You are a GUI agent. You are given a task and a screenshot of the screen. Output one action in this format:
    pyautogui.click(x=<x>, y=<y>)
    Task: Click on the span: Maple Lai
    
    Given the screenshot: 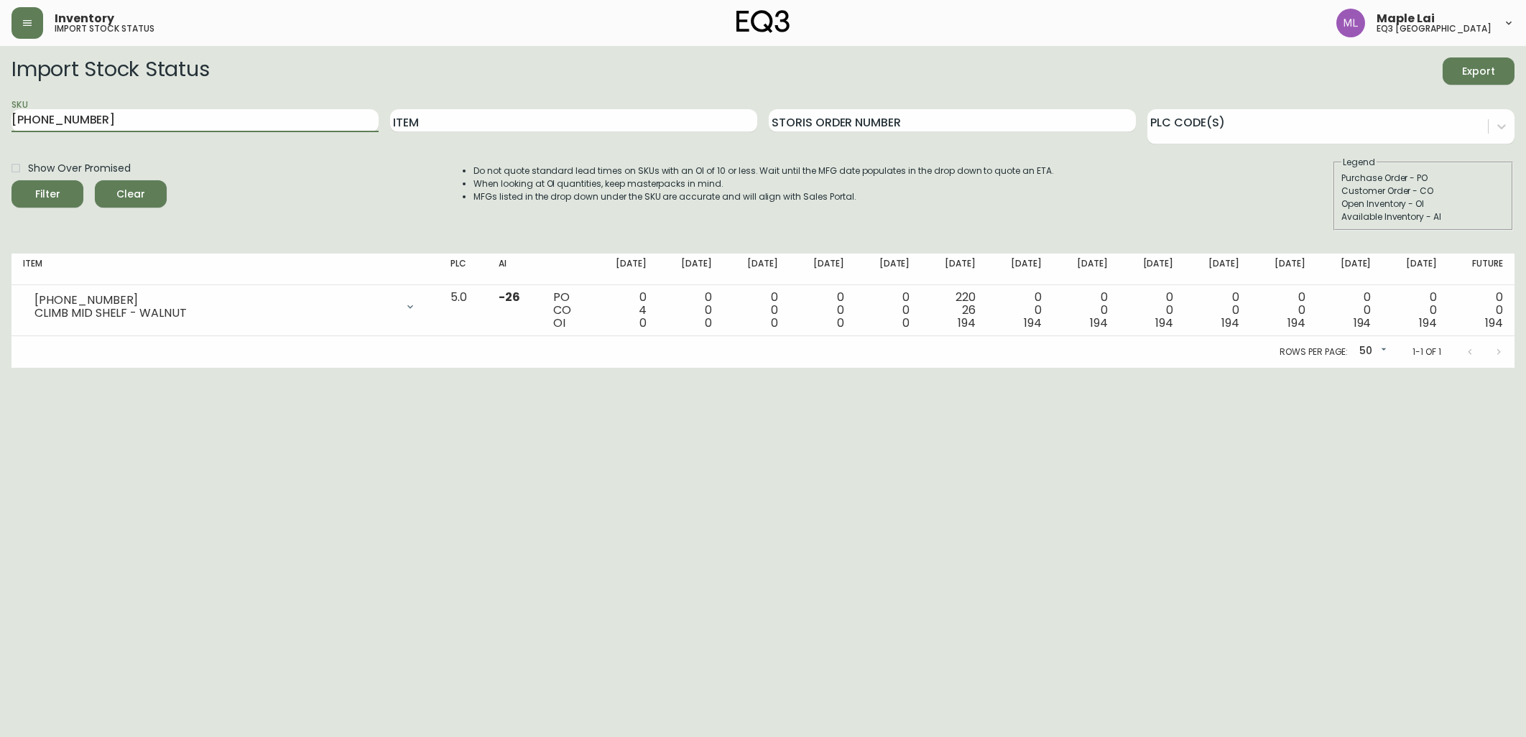 What is the action you would take?
    pyautogui.click(x=1405, y=19)
    